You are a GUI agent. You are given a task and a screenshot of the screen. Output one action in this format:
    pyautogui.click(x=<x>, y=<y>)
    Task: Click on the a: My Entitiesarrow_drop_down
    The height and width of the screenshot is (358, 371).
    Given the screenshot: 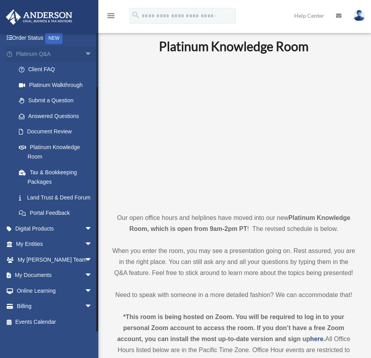 What is the action you would take?
    pyautogui.click(x=55, y=244)
    